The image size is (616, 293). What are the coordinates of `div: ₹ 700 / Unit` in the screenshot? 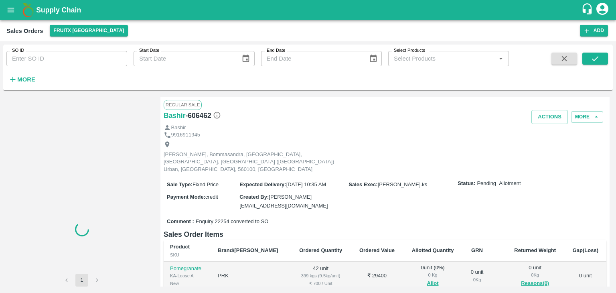 It's located at (320, 283).